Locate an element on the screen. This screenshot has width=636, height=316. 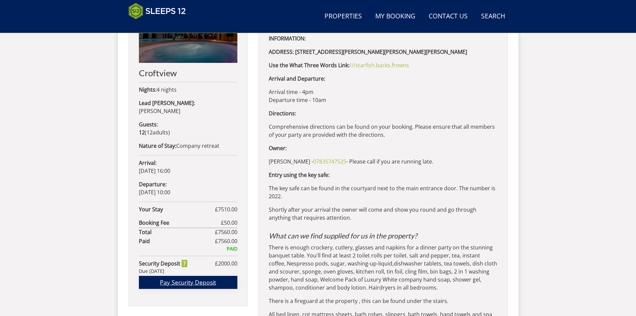
em: What can we find supplied for us in the property? is located at coordinates (343, 235).